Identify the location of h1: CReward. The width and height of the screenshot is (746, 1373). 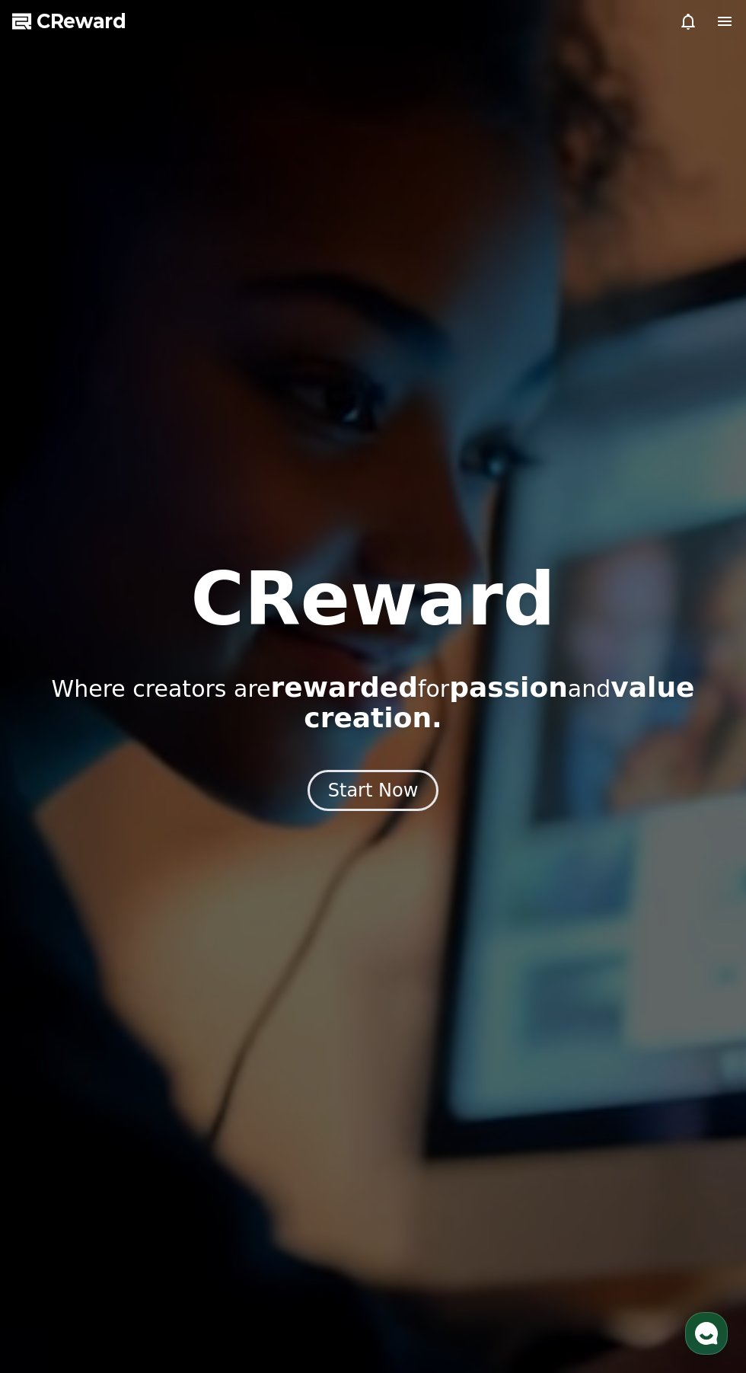
(372, 599).